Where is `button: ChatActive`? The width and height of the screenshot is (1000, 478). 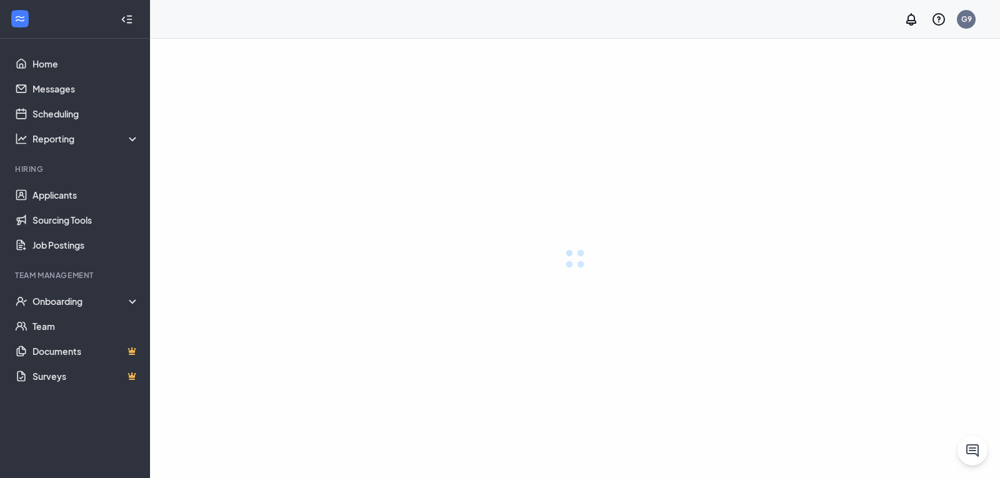
button: ChatActive is located at coordinates (973, 451).